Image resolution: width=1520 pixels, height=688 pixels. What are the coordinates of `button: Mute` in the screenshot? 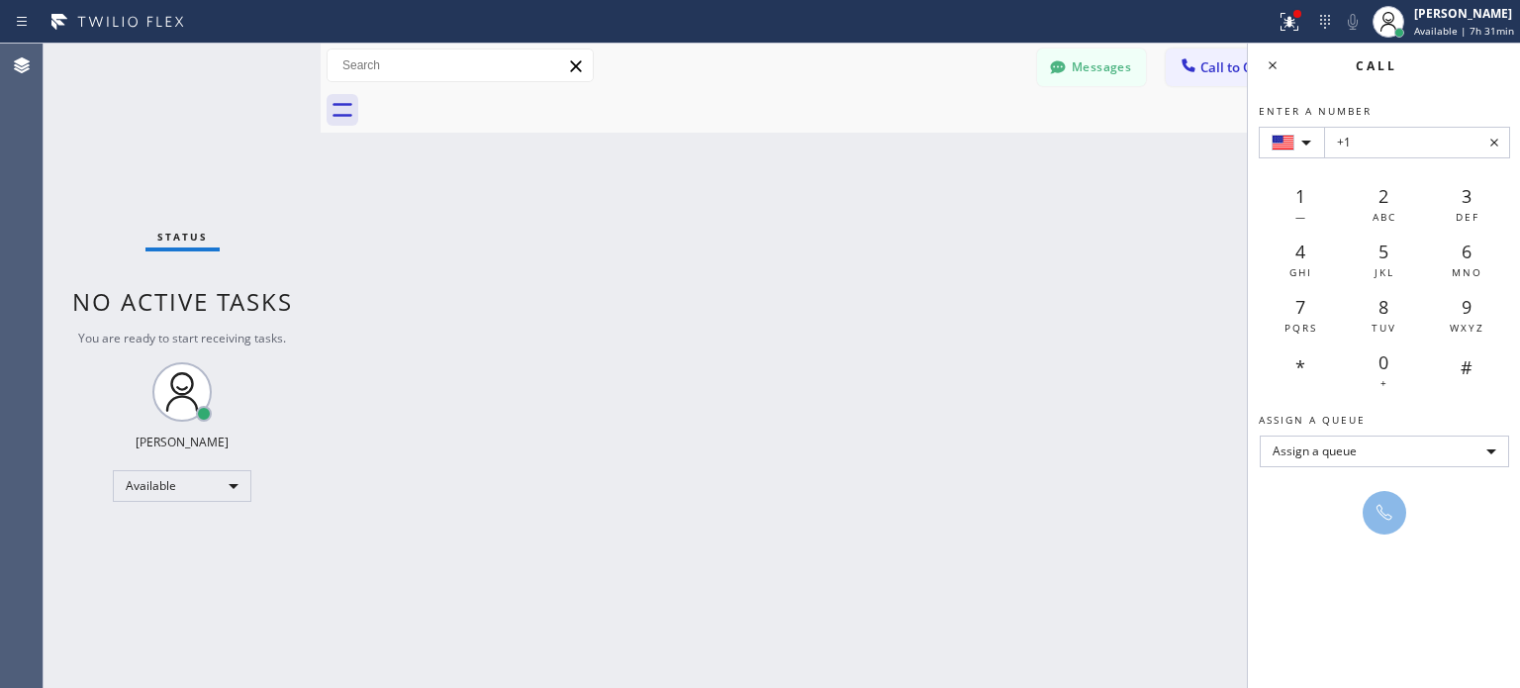 It's located at (1353, 22).